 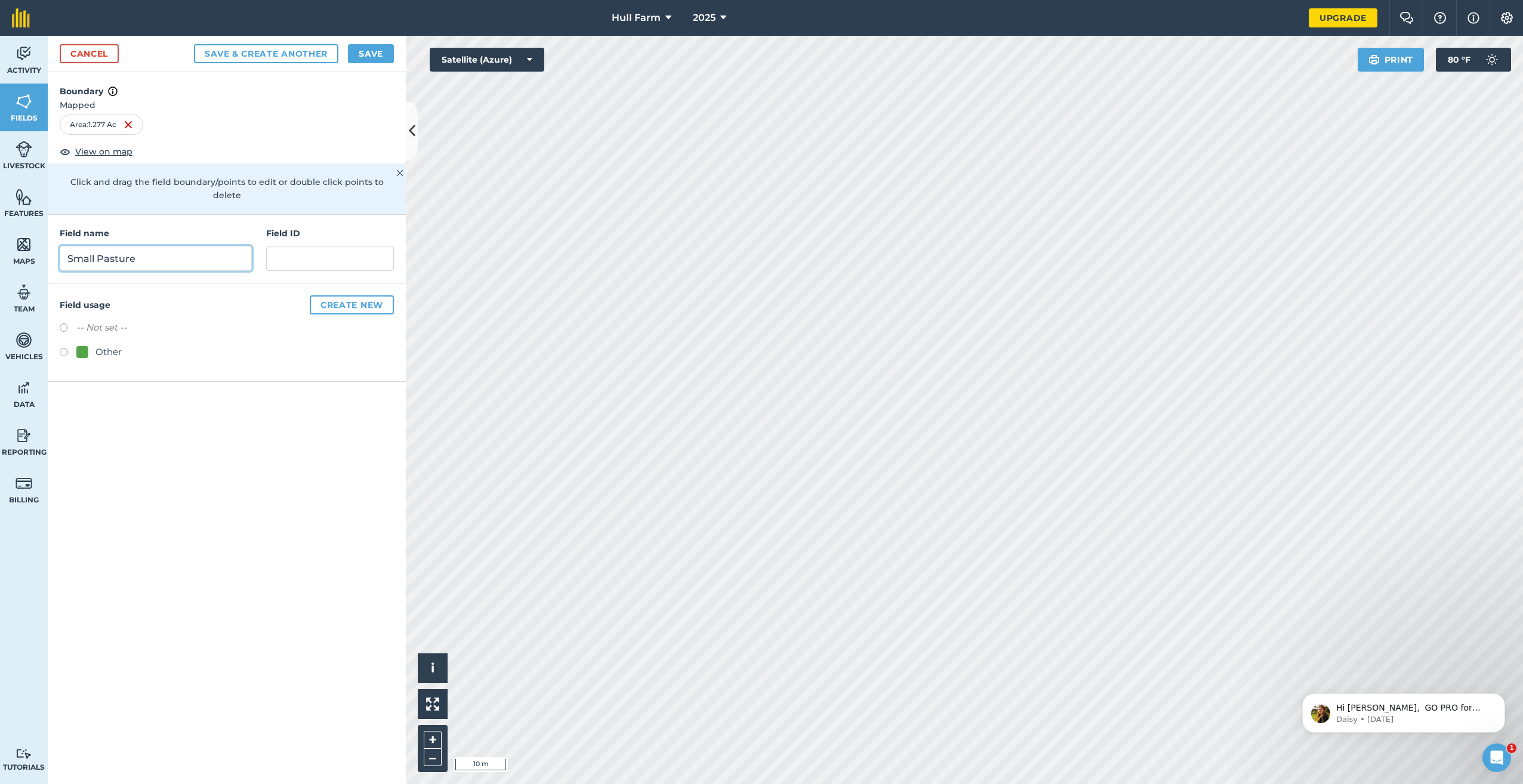 I want to click on img: svg+xml;base64,PHN2ZyB4bWxucz0iaHR0cDovL3d3dy53My5vcmcvMjAwMC9zdmciIHdpZHRoPSIxOSIgaGVpZ2h0PSIyNC..., so click(x=1375, y=60).